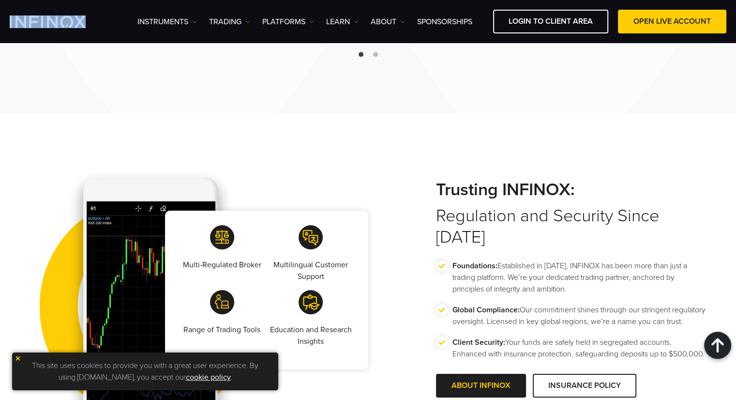  I want to click on p: Range of Trading Tools, so click(222, 330).